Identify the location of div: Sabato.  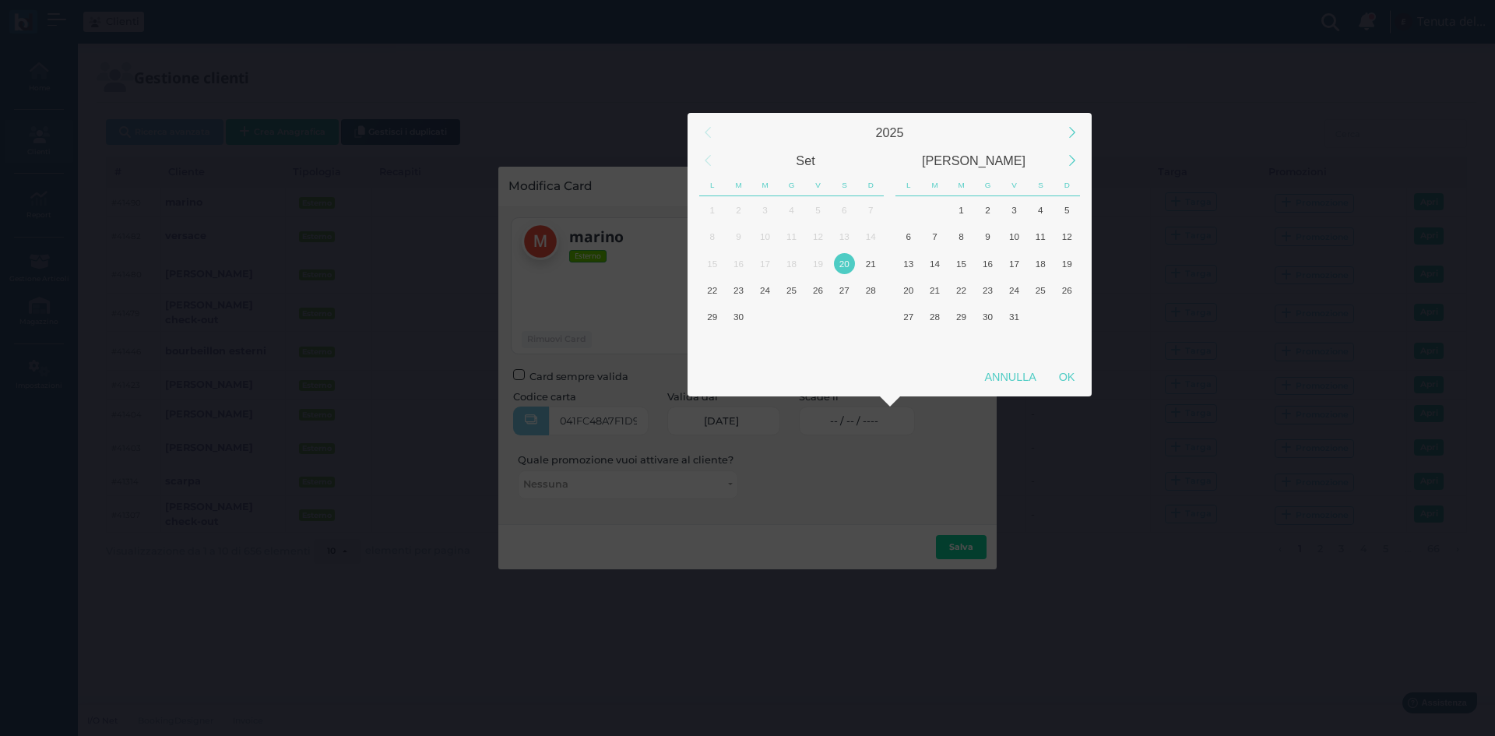
(844, 185).